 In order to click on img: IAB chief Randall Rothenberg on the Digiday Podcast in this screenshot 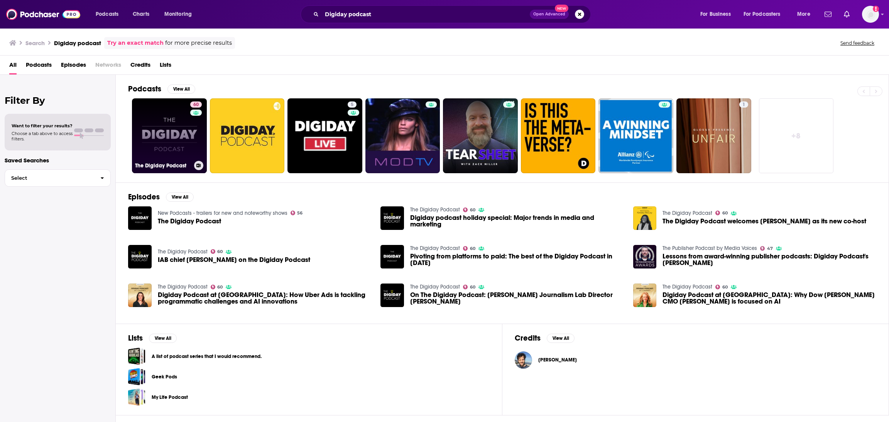, I will do `click(140, 257)`.